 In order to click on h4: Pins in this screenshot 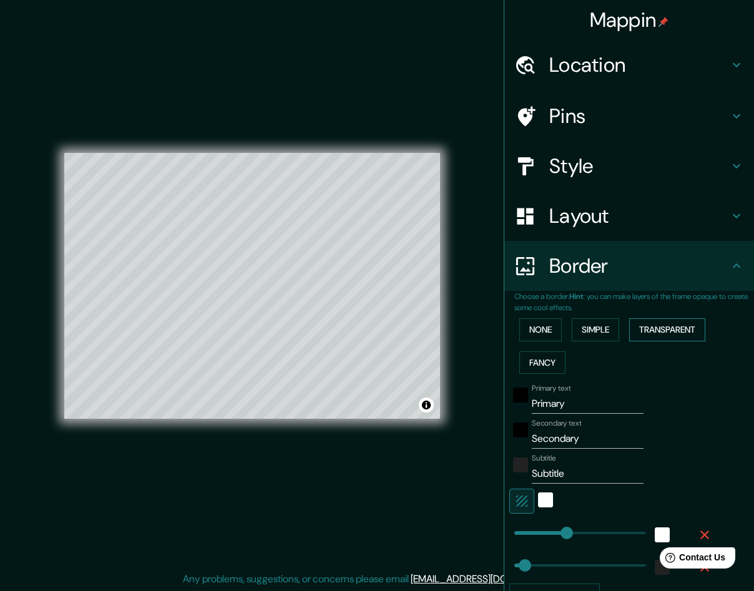, I will do `click(639, 116)`.